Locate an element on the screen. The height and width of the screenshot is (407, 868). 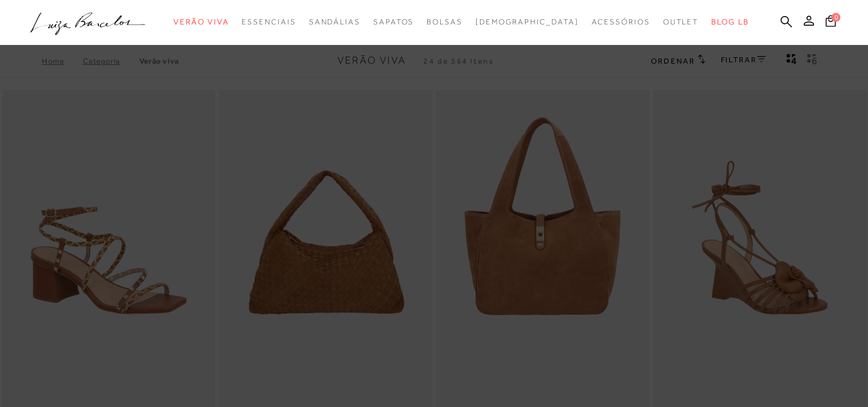
span: Verão Viva is located at coordinates (201, 22).